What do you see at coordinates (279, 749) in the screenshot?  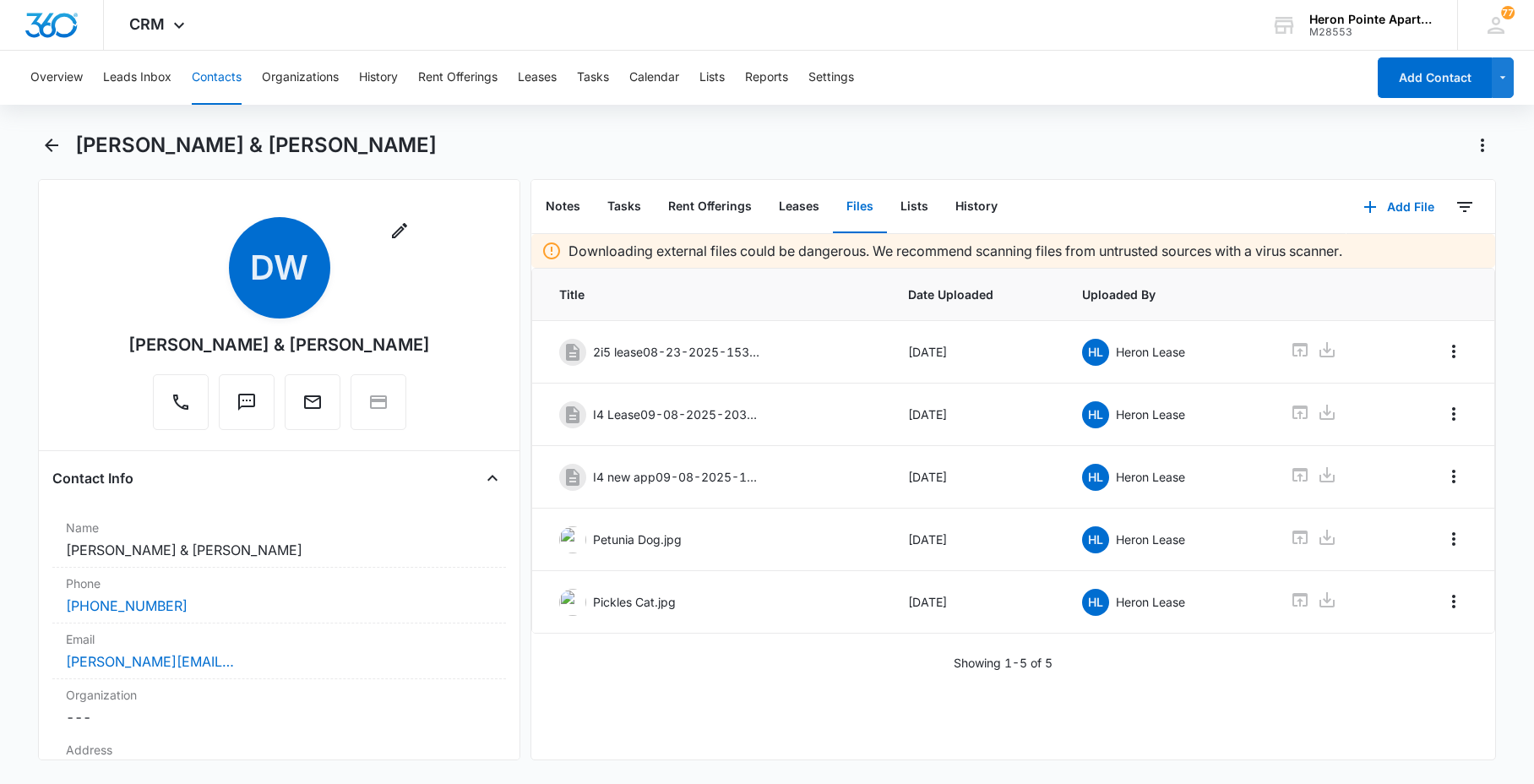 I see `label: Address` at bounding box center [279, 749].